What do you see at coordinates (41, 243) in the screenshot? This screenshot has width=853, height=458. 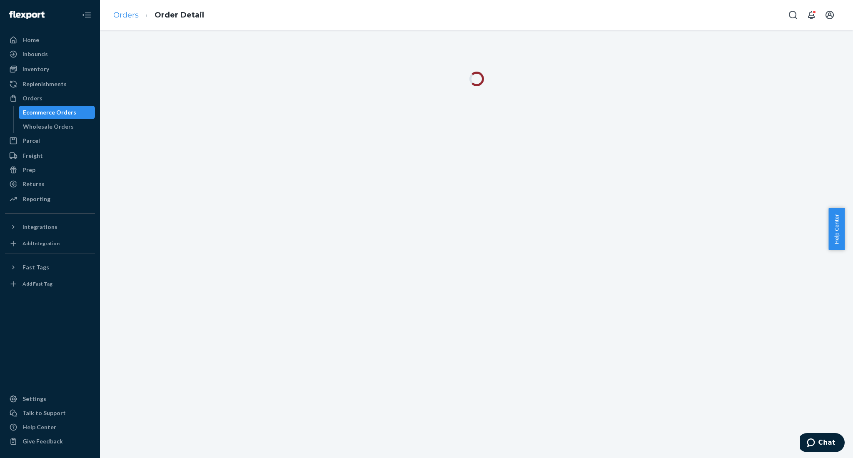 I see `div: Add Integration` at bounding box center [41, 243].